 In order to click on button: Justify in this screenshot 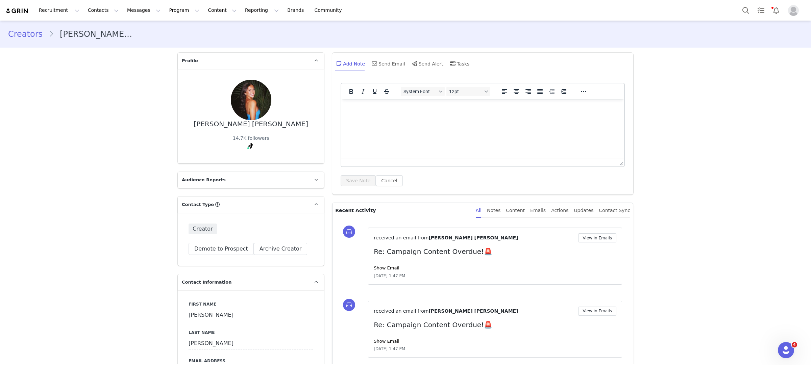, I will do `click(540, 92)`.